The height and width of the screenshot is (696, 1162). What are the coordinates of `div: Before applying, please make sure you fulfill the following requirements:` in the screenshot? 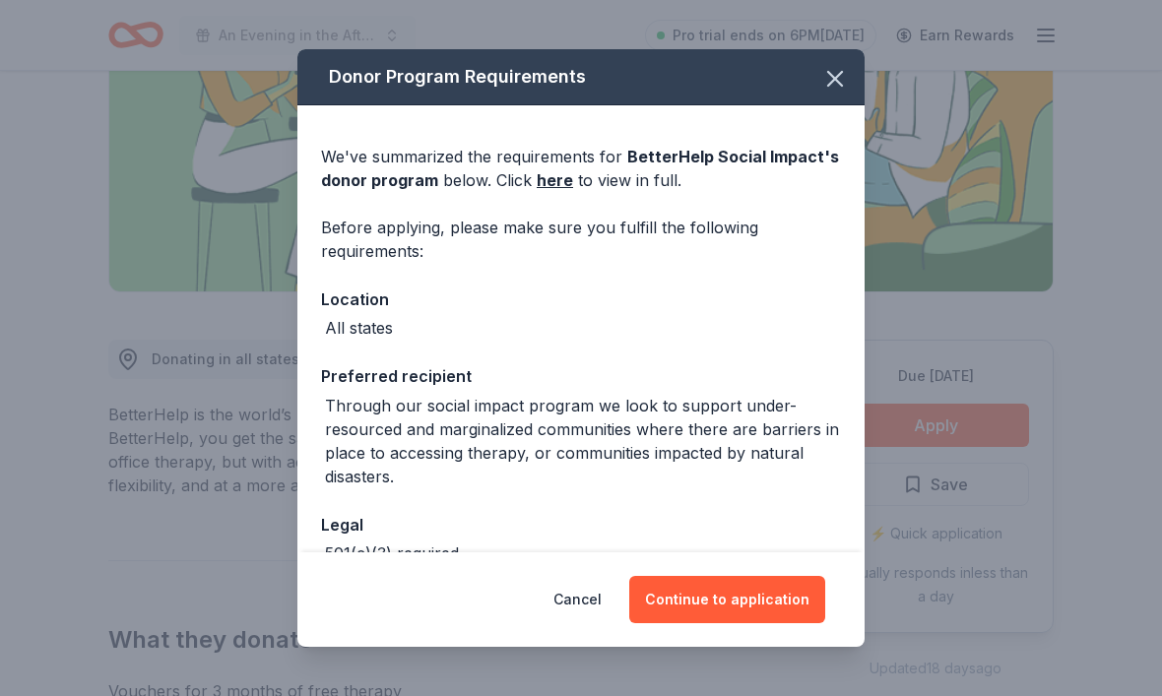 It's located at (581, 239).